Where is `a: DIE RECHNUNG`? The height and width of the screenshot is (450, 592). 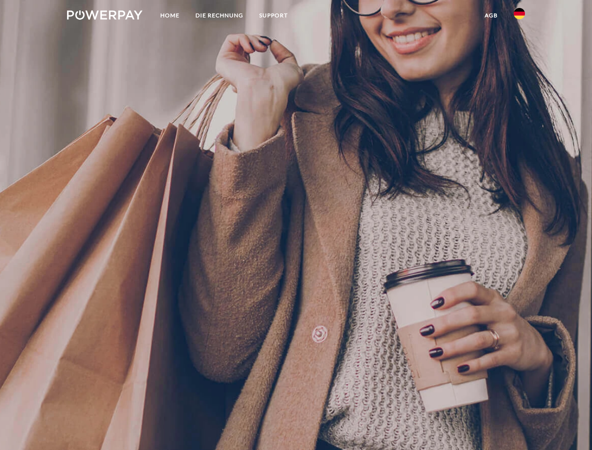
a: DIE RECHNUNG is located at coordinates (219, 15).